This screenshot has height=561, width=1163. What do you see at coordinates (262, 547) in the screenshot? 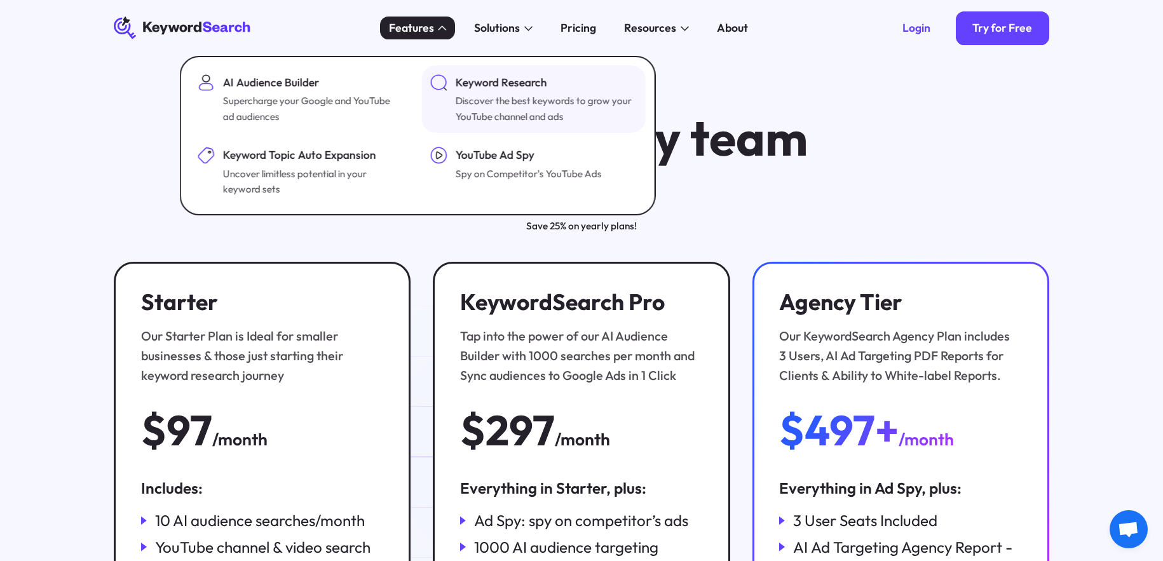
I see `div: YouTube channel & video search` at bounding box center [262, 547].